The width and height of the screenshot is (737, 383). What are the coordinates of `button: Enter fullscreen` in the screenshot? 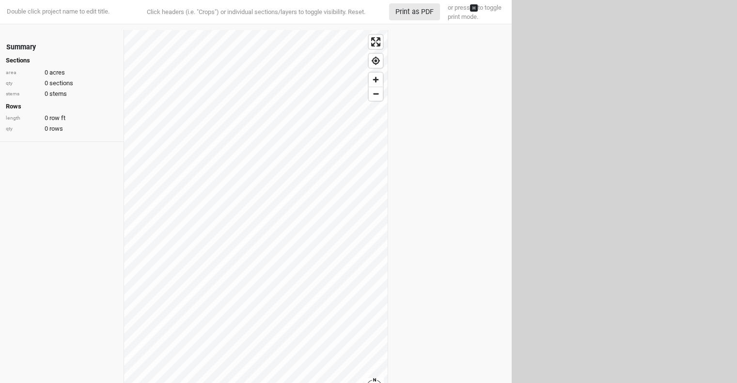 It's located at (375, 42).